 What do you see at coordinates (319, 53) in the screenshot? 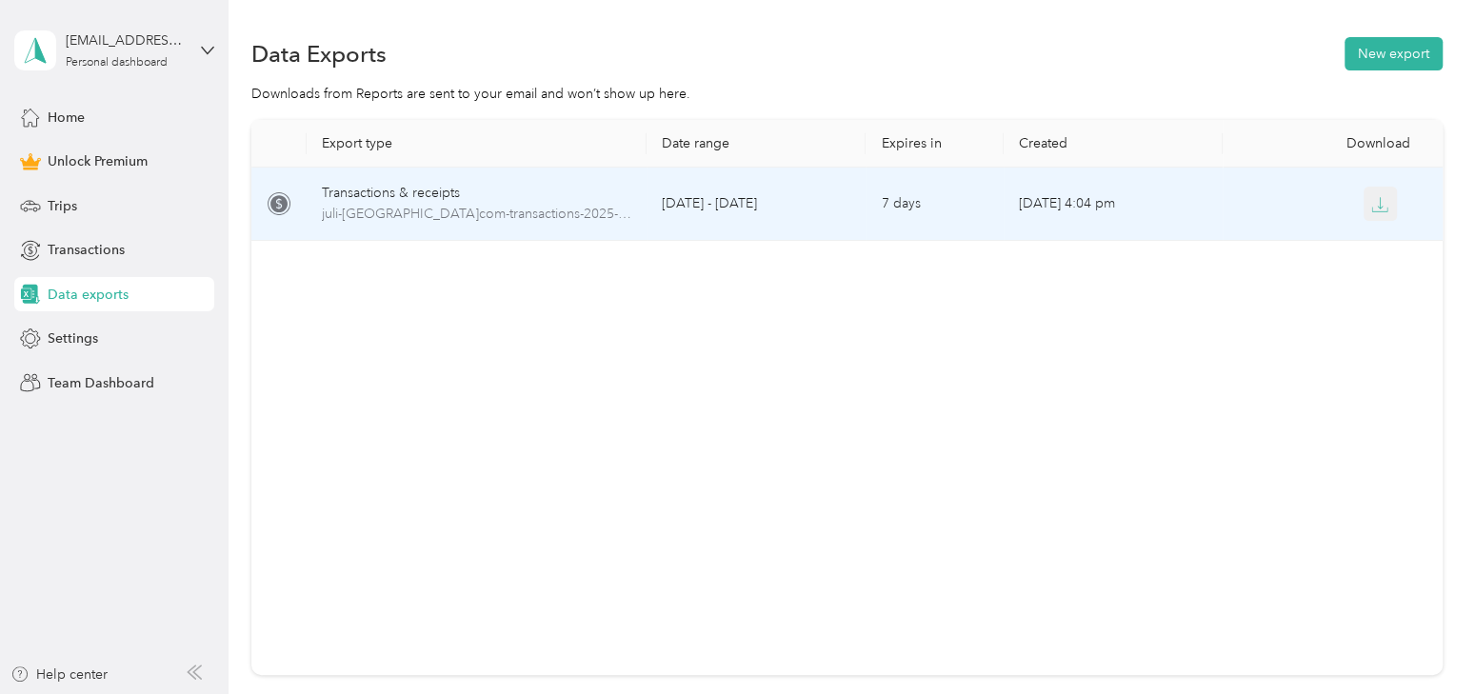
I see `h1: Data Exports` at bounding box center [319, 53].